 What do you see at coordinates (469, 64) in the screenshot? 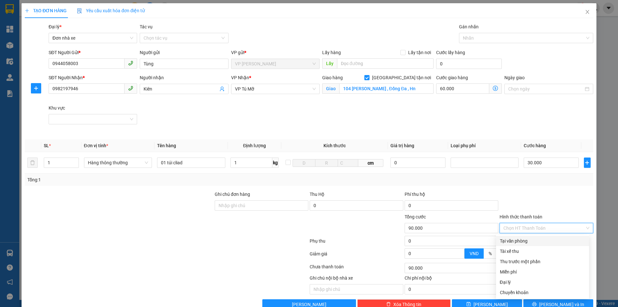
I see `input: Cước lấy hàng` at bounding box center [469, 64].